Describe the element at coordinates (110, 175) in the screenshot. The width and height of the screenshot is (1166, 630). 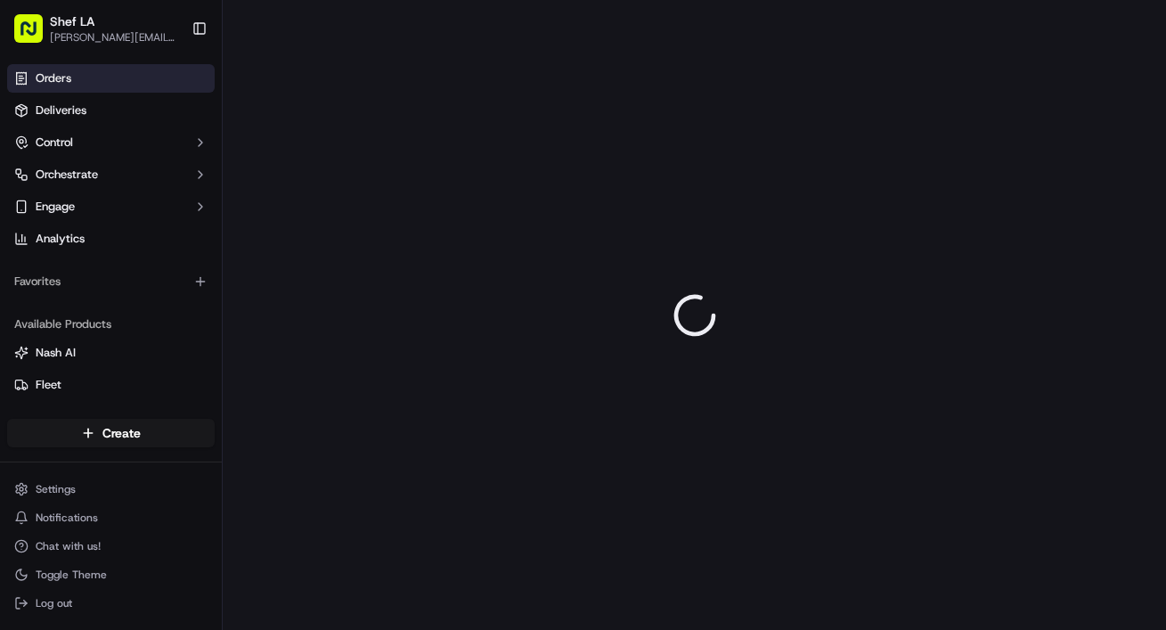
I see `button: Orchestrate` at that location.